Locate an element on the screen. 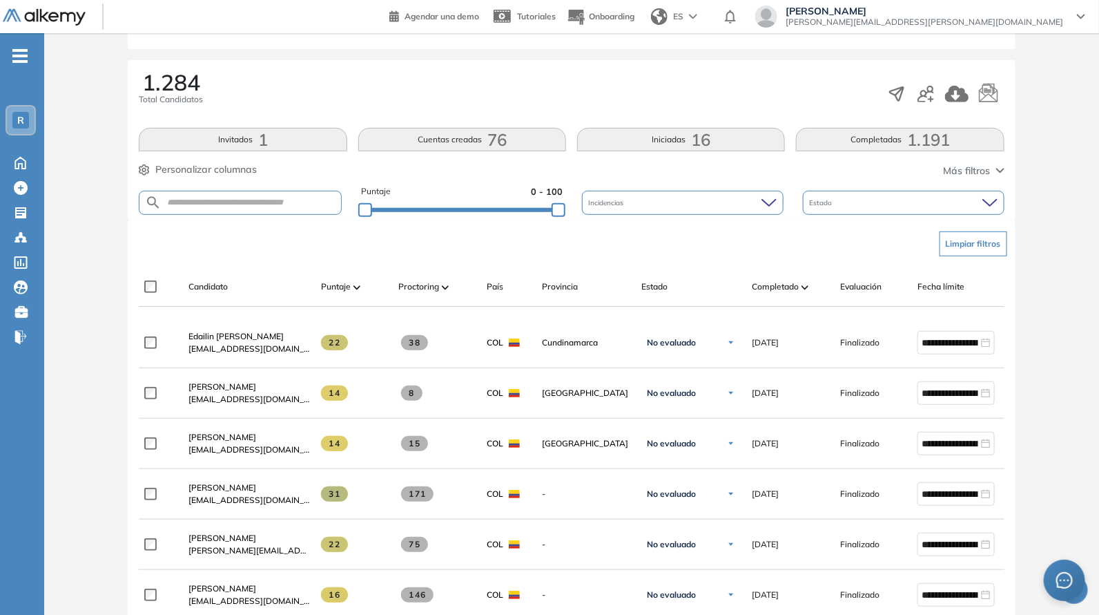 This screenshot has height=615, width=1099. span: Evaluación is located at coordinates (861, 287).